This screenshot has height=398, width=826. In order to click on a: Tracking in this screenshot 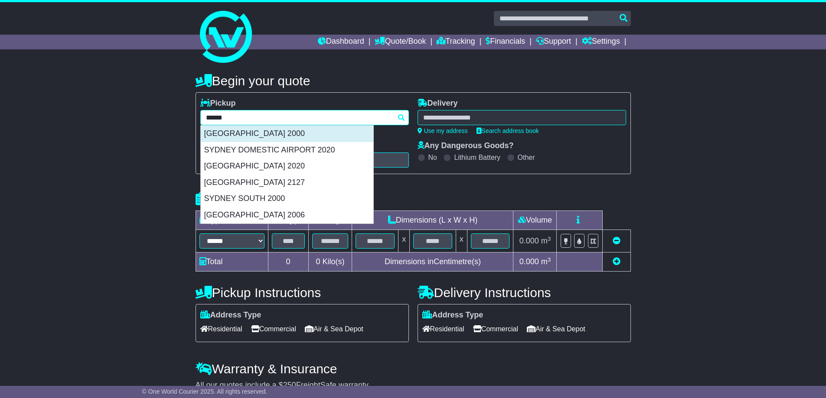, I will do `click(456, 42)`.